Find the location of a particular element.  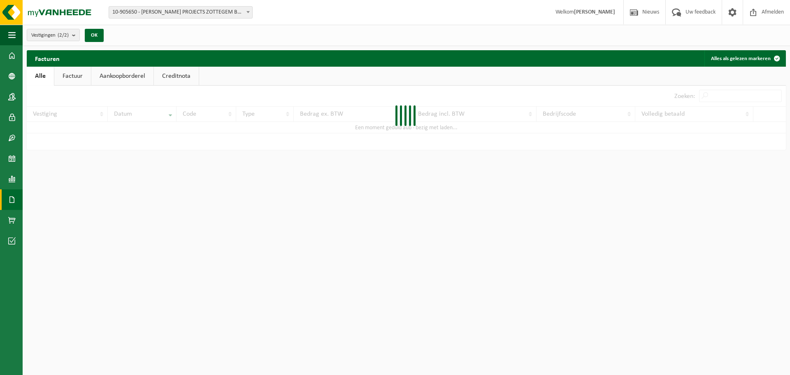

a: Factuur is located at coordinates (72, 76).